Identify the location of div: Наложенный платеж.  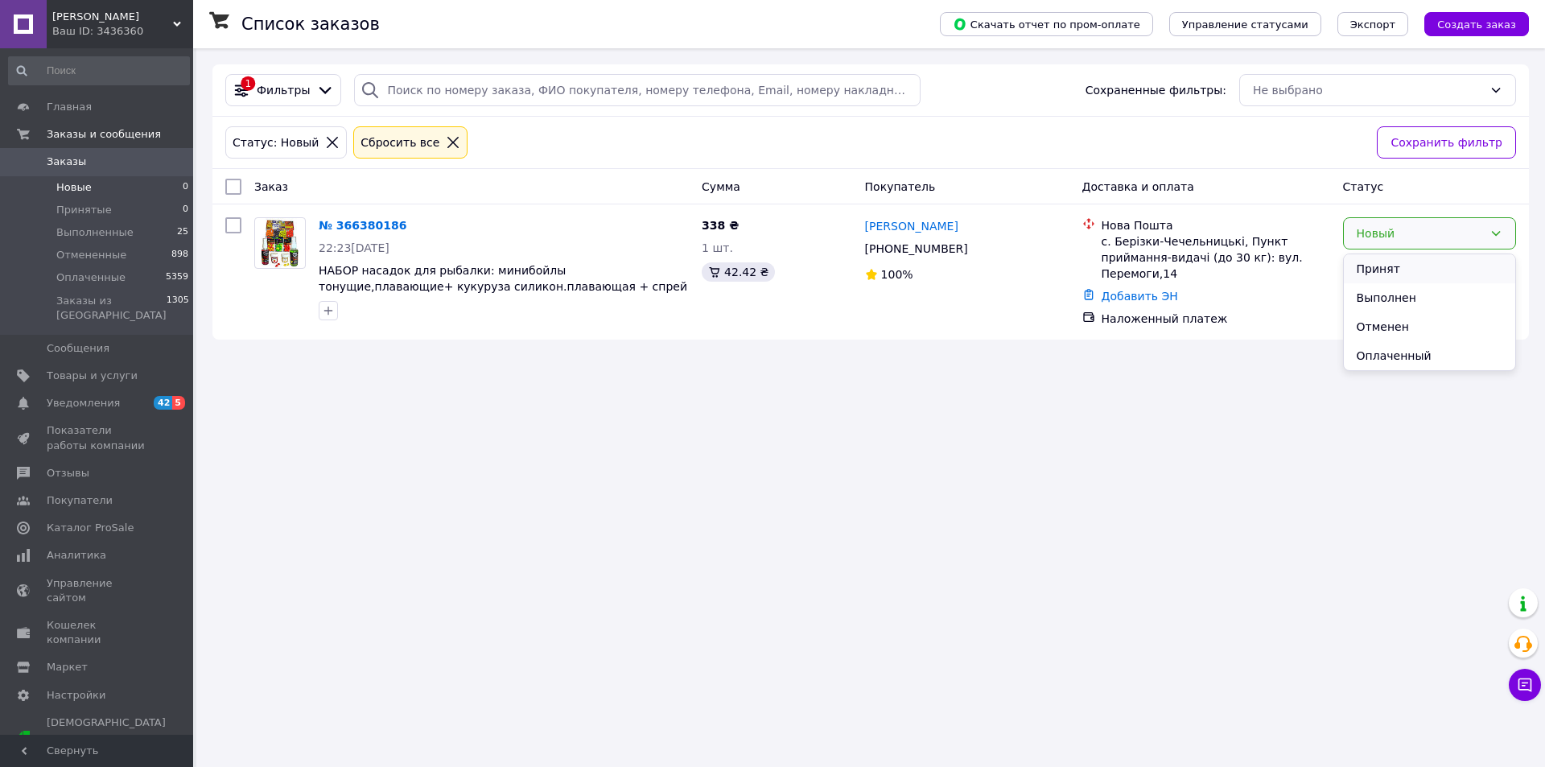
(1216, 319).